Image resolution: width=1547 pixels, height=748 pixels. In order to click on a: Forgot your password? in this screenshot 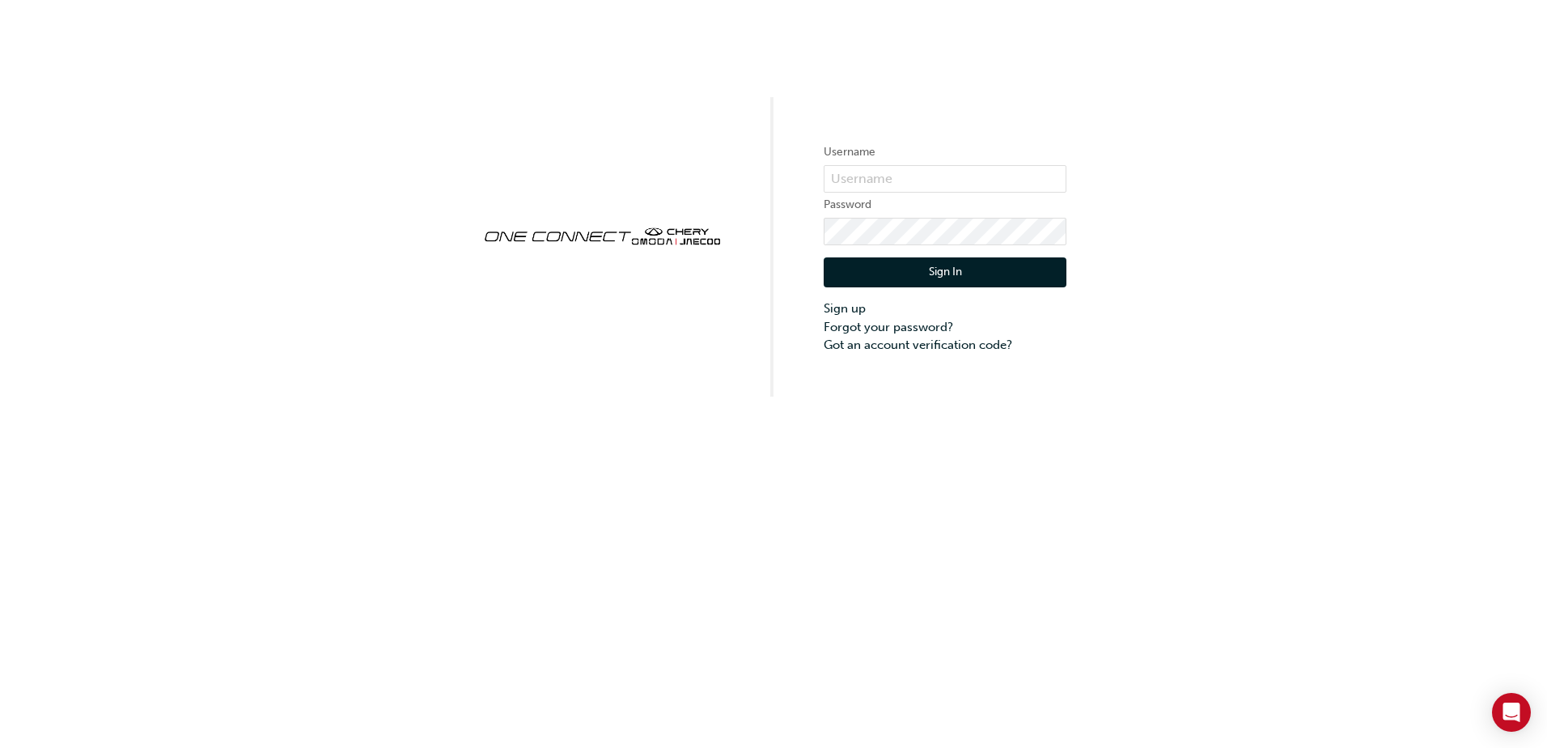, I will do `click(945, 327)`.